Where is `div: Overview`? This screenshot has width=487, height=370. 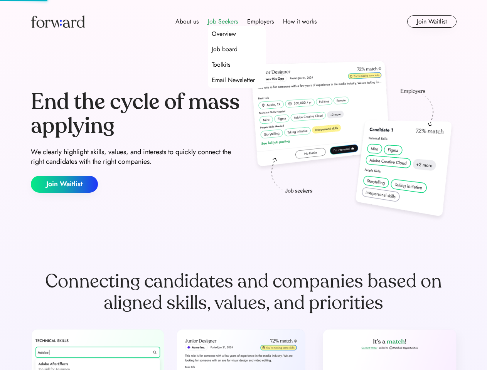
div: Overview is located at coordinates (223, 34).